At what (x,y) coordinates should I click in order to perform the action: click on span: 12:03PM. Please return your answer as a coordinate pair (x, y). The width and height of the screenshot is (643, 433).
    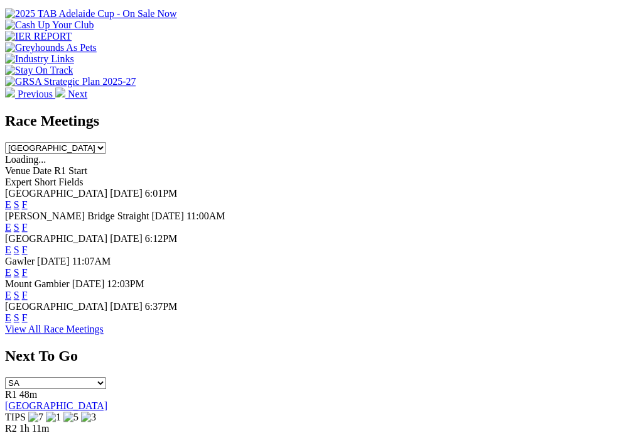
    Looking at the image, I should click on (126, 283).